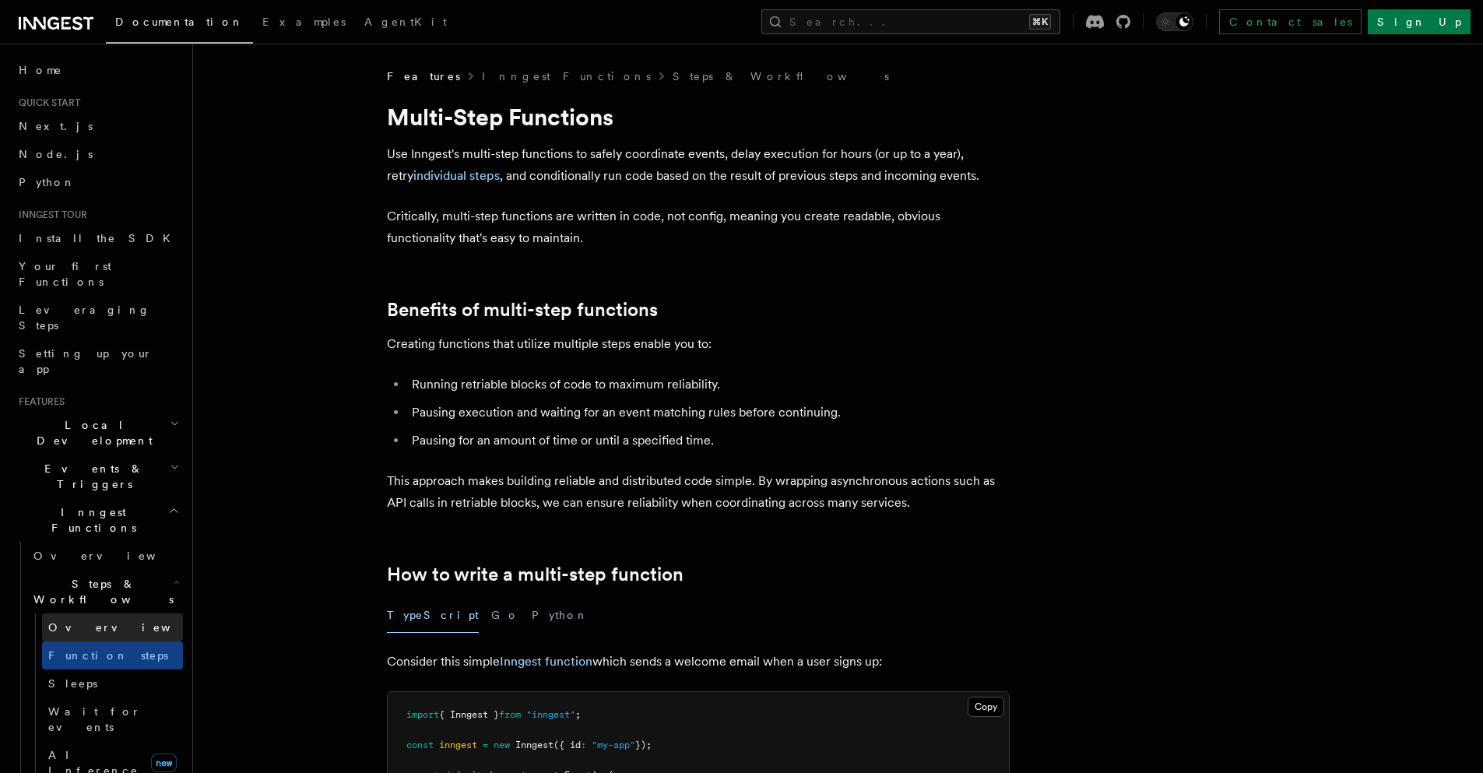 This screenshot has width=1483, height=773. Describe the element at coordinates (105, 592) in the screenshot. I see `button: Steps & Workflows` at that location.